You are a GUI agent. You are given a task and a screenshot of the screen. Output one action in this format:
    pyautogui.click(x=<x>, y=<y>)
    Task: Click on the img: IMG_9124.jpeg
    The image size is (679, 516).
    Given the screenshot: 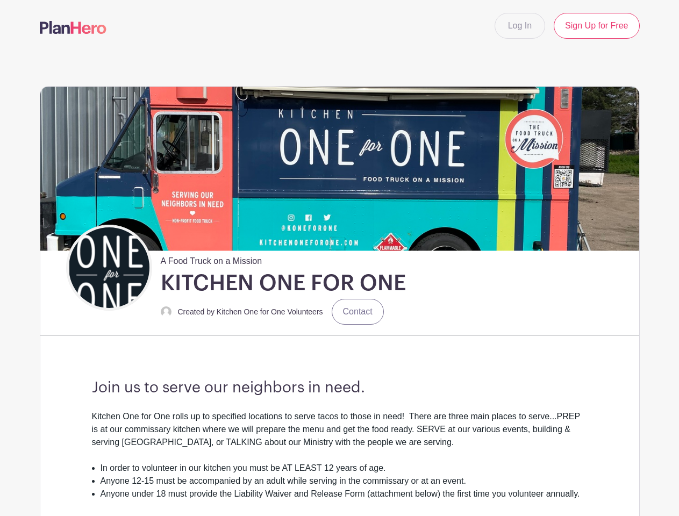 What is the action you would take?
    pyautogui.click(x=340, y=168)
    